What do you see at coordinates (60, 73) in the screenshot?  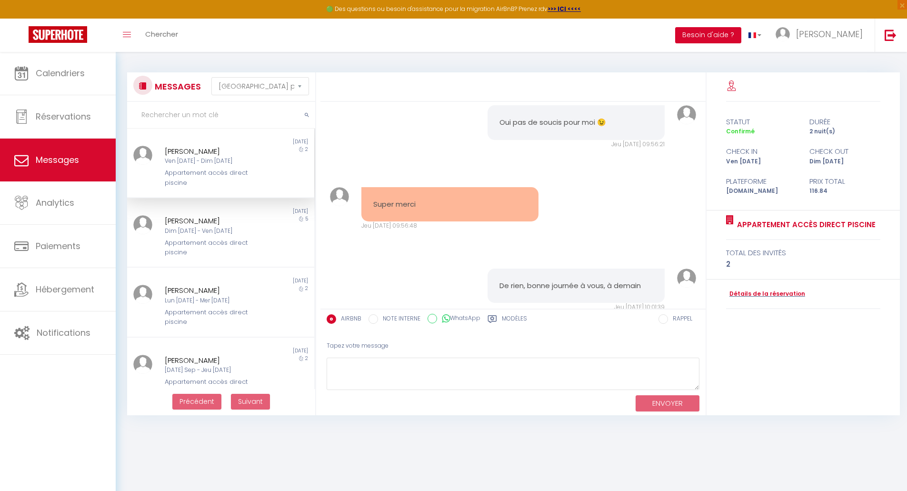 I see `span: Calendriers` at bounding box center [60, 73].